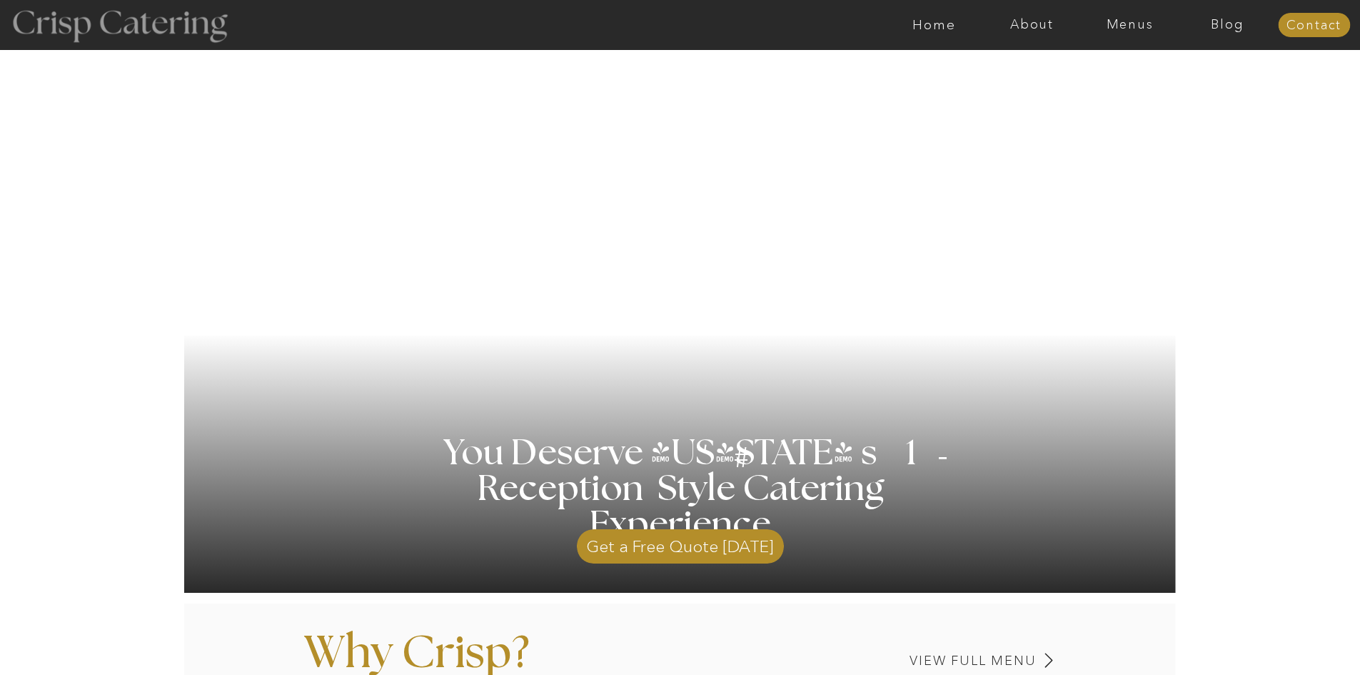 The height and width of the screenshot is (675, 1360). Describe the element at coordinates (1031, 25) in the screenshot. I see `a: About` at that location.